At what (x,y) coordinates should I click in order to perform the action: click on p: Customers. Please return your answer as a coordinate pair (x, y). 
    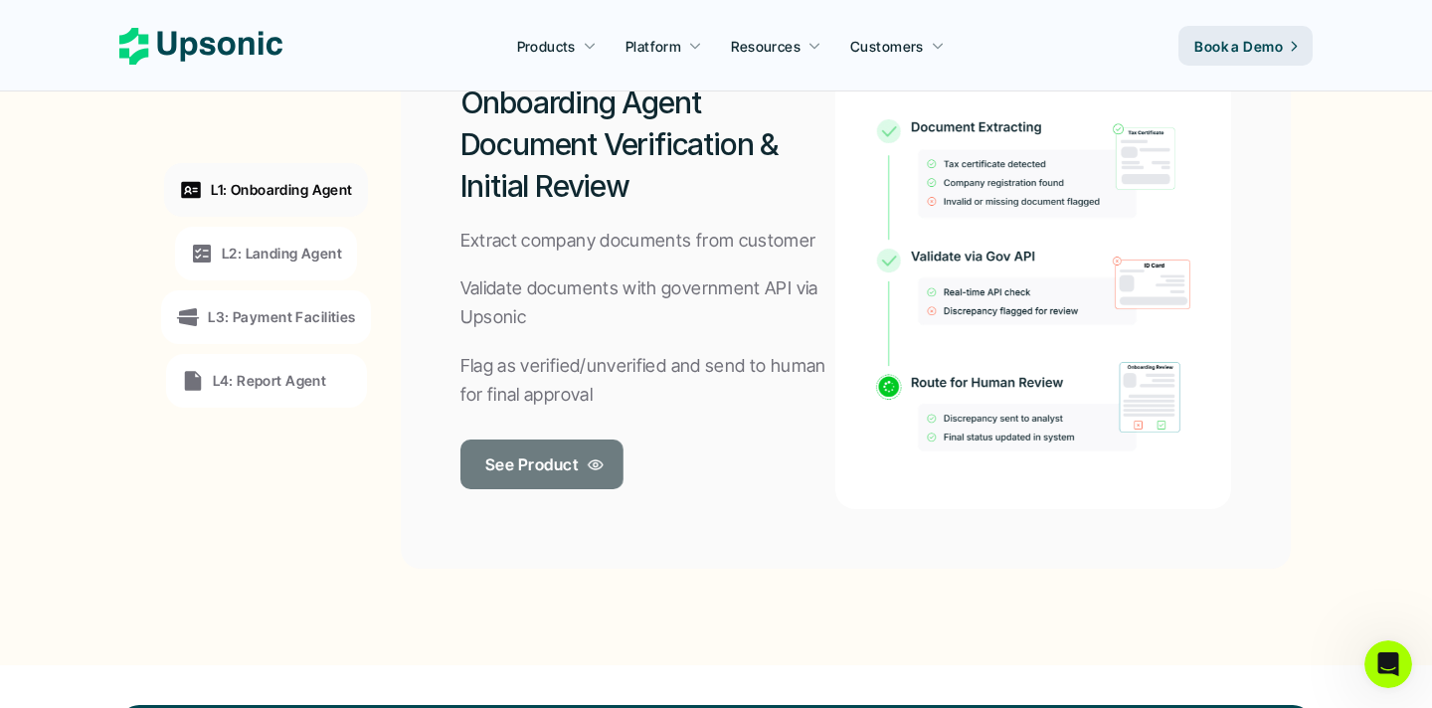
    Looking at the image, I should click on (887, 46).